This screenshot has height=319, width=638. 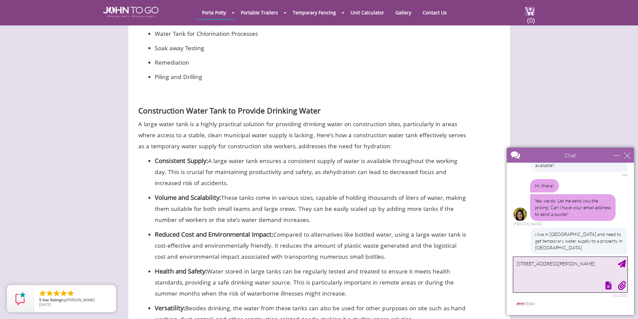 I want to click on div: Attach file, so click(x=119, y=142).